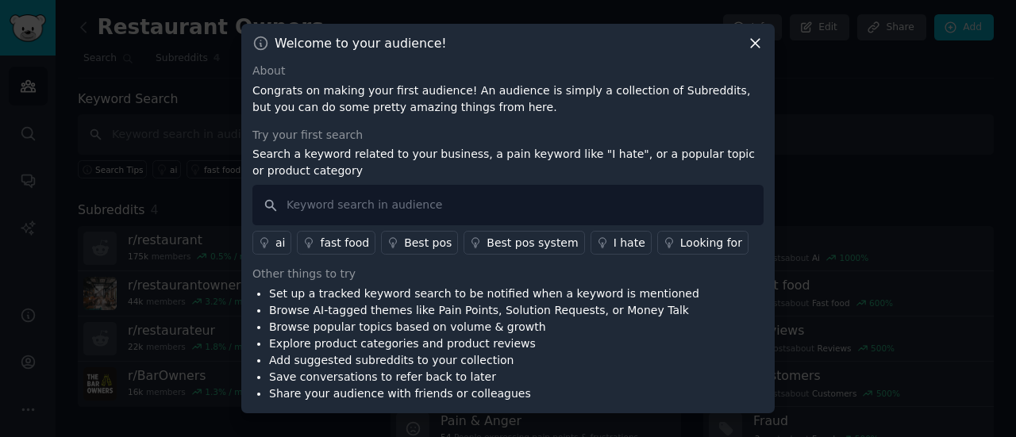 The height and width of the screenshot is (437, 1016). What do you see at coordinates (419, 243) in the screenshot?
I see `a: Best pos` at bounding box center [419, 243].